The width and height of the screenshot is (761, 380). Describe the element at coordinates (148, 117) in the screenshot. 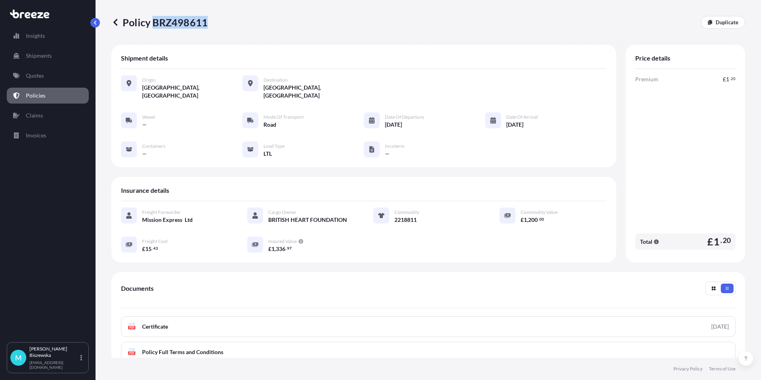

I see `span: Vessel` at that location.